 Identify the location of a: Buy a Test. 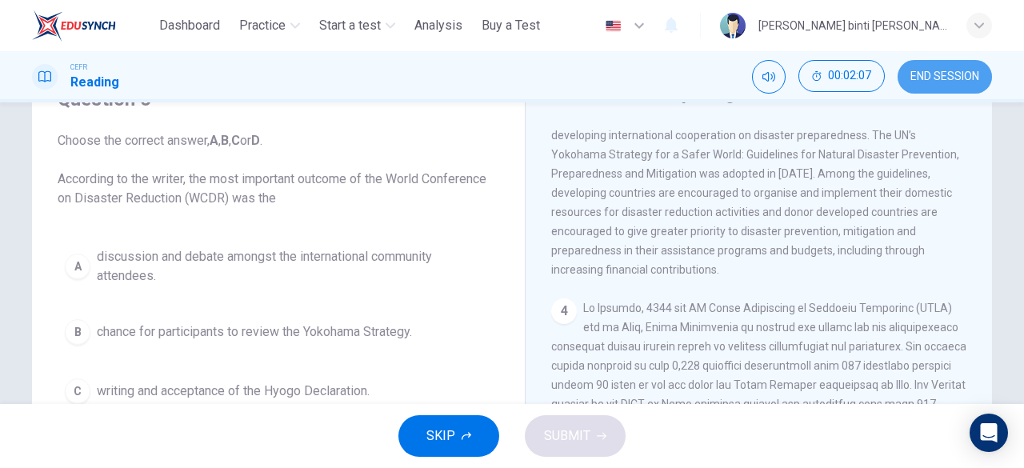
(511, 26).